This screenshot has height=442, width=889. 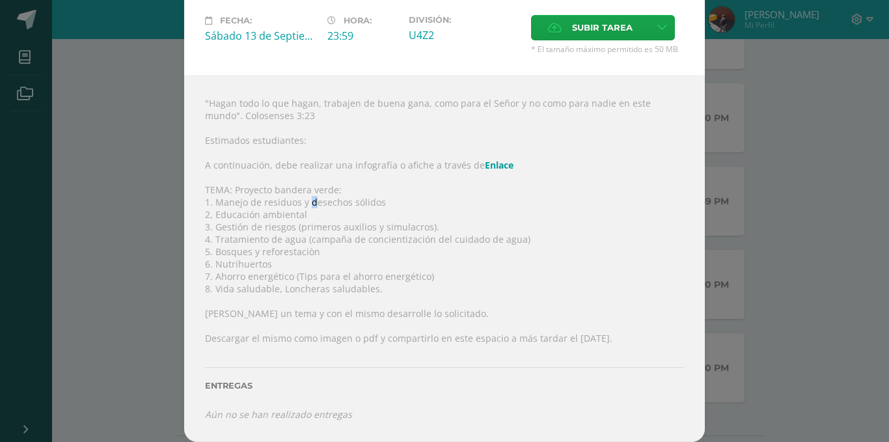 What do you see at coordinates (444, 258) in the screenshot?
I see `div: "Hagan todo lo que hagan, trabajen de buena gana, como para el Señor y no como para nadie en este...` at bounding box center [444, 258].